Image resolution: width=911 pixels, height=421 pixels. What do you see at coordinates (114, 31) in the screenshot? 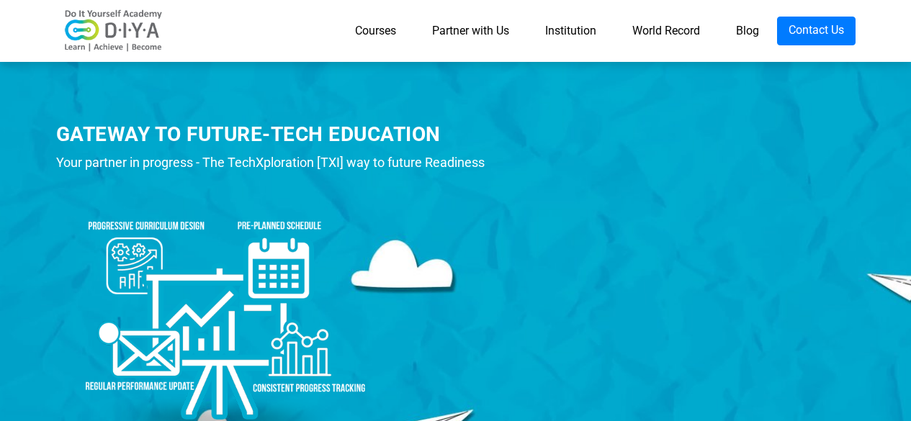
I see `img: logo-v2.png` at bounding box center [114, 31].